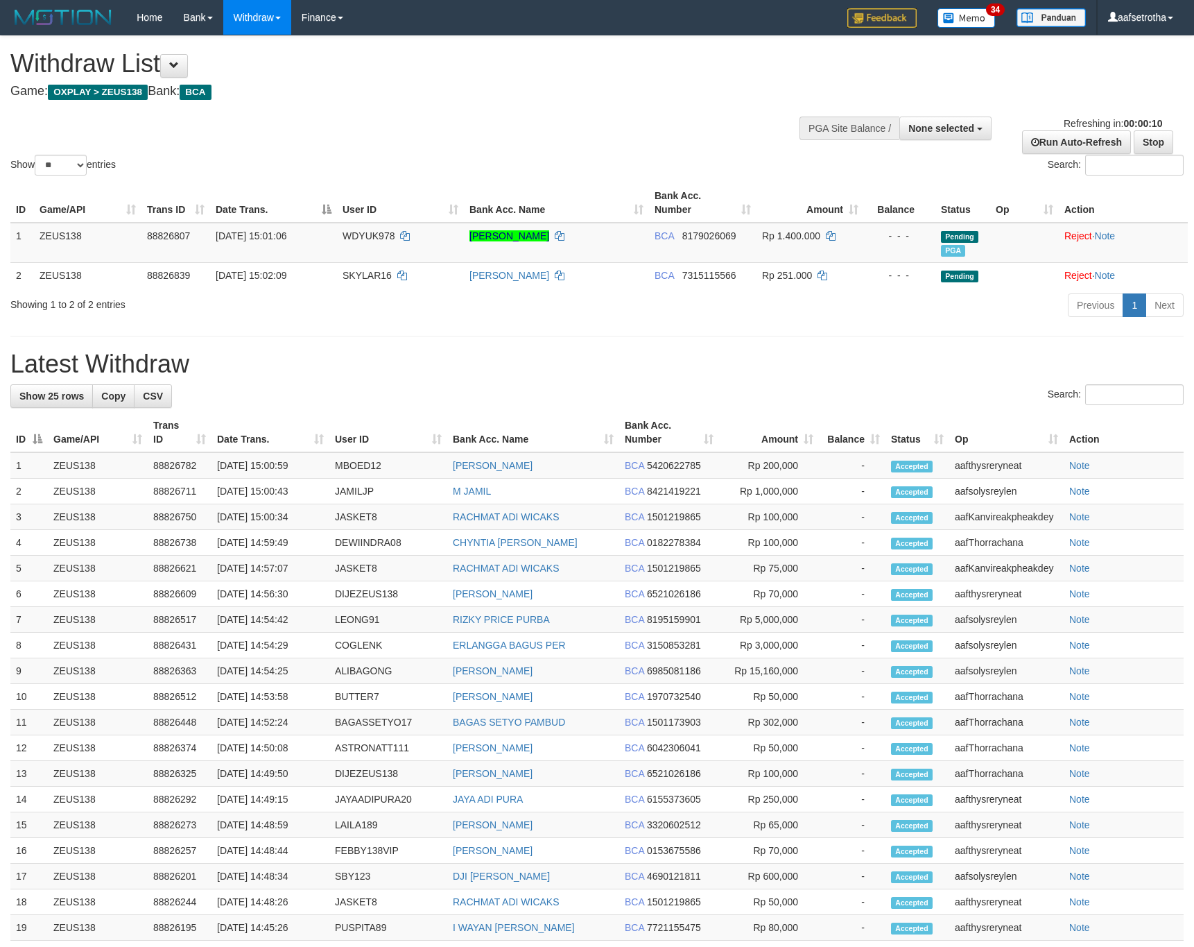 Image resolution: width=1194 pixels, height=947 pixels. I want to click on td: Rp 250,000, so click(769, 799).